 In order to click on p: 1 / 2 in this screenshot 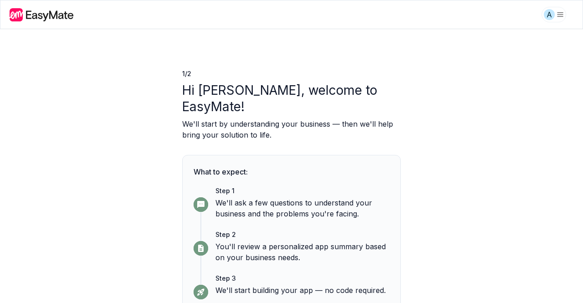, I will do `click(292, 74)`.